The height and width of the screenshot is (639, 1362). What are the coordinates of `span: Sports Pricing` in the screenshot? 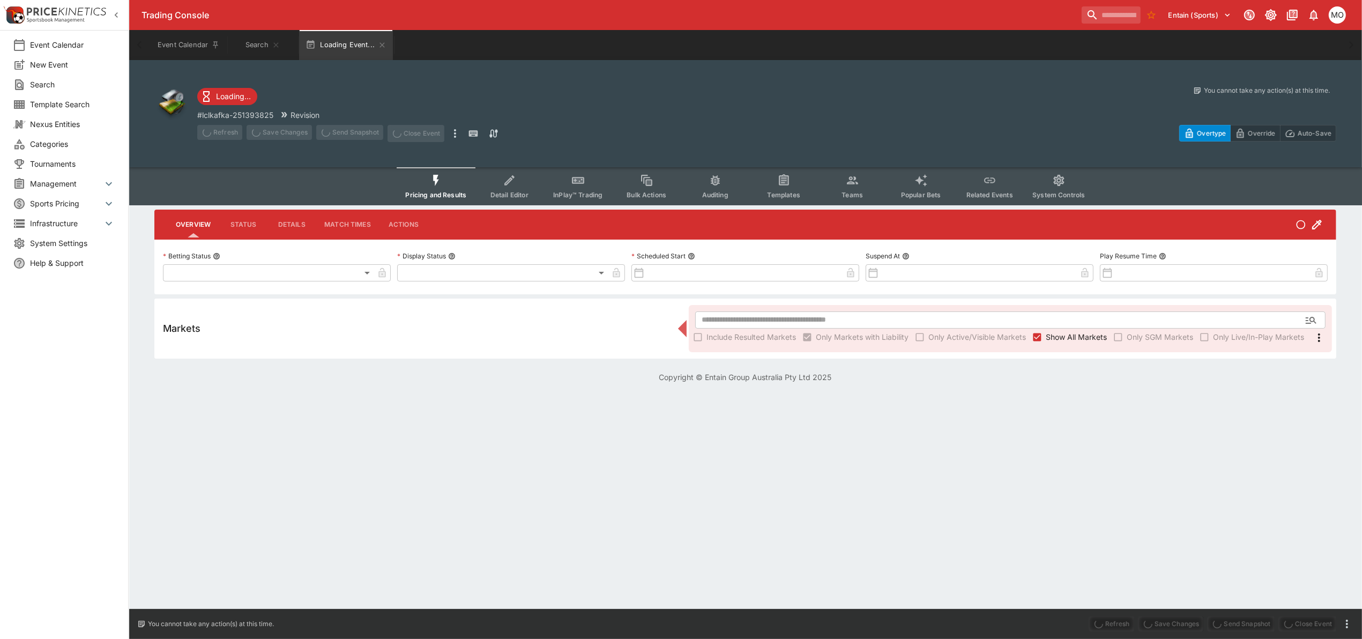 It's located at (66, 203).